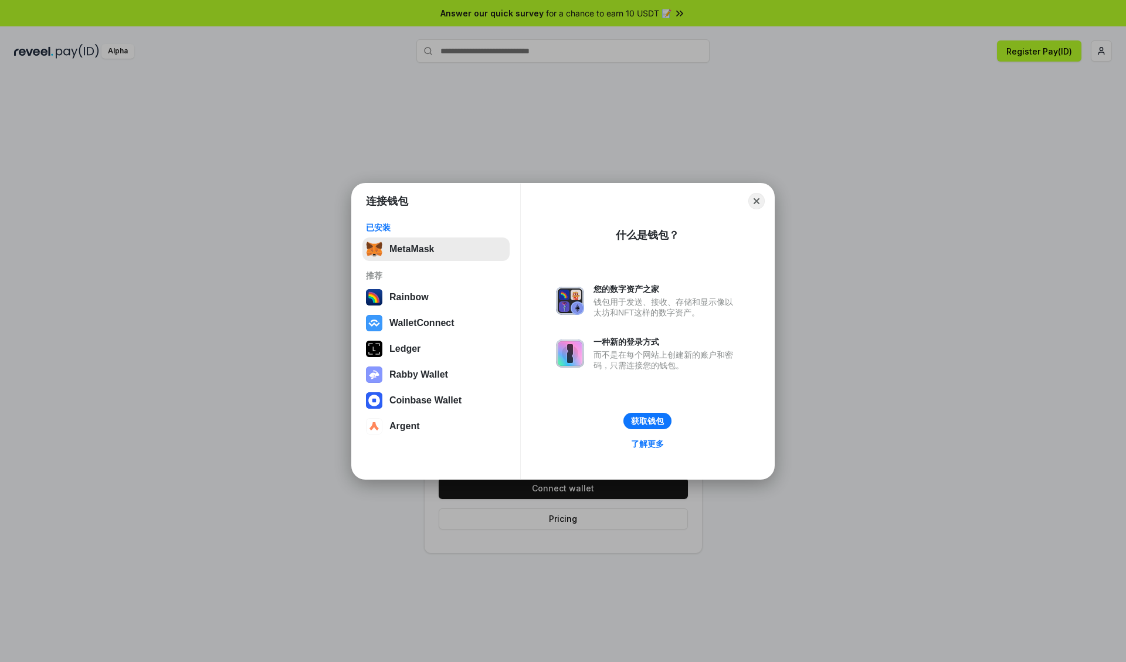 This screenshot has width=1126, height=662. What do you see at coordinates (666, 342) in the screenshot?
I see `div: 一种新的登录方式` at bounding box center [666, 342].